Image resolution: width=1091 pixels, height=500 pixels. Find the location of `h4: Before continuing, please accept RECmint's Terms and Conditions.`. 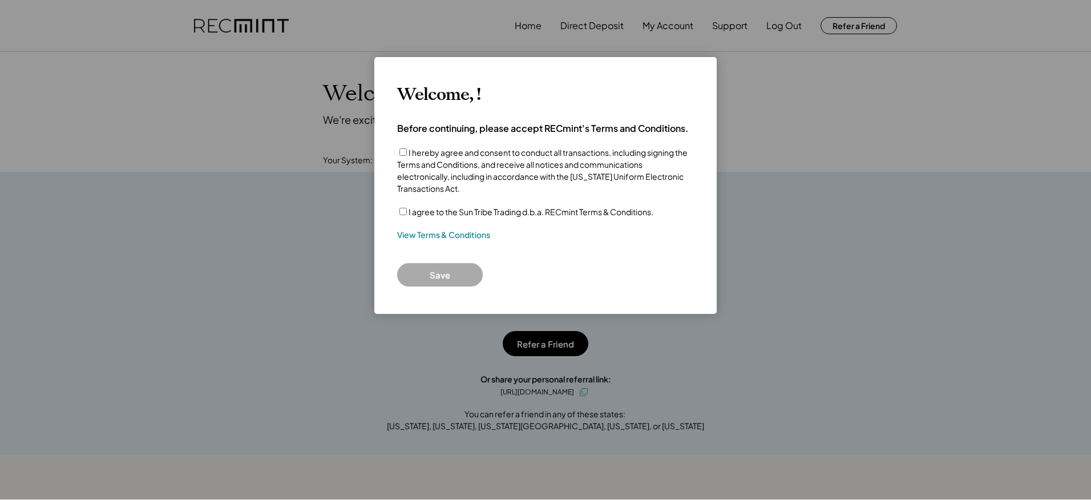

h4: Before continuing, please accept RECmint's Terms and Conditions. is located at coordinates (542, 128).